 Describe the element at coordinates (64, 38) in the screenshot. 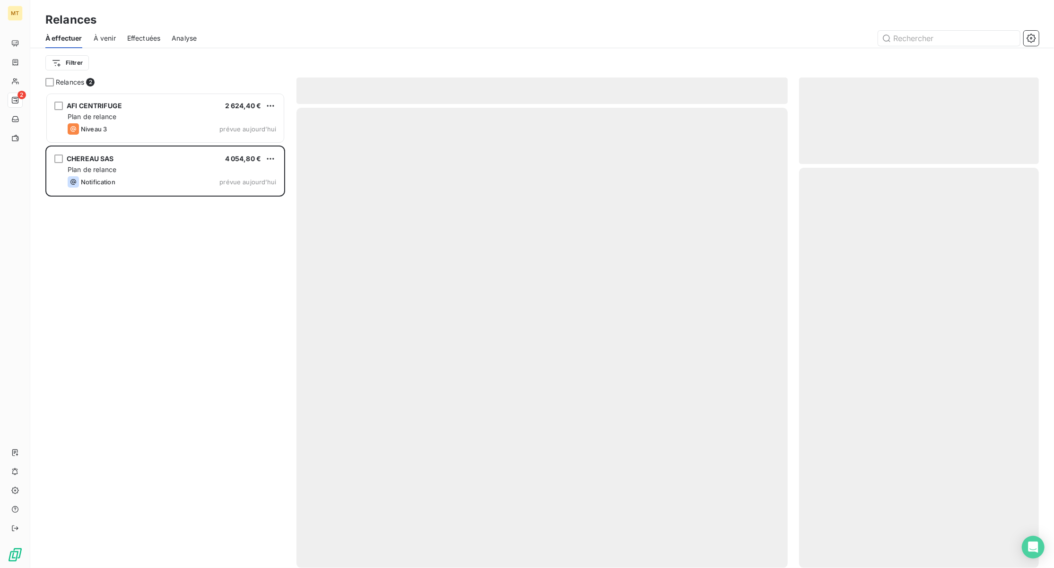

I see `span: À effectuer` at that location.